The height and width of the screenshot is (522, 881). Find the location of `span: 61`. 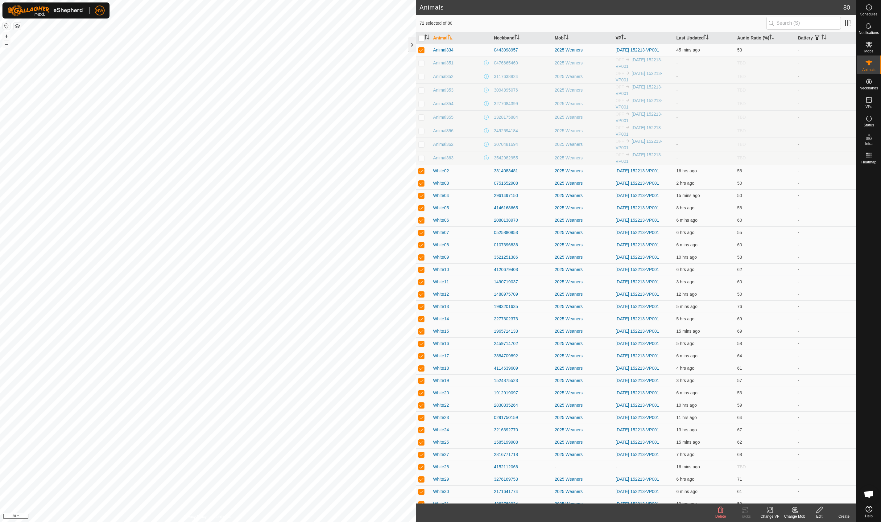

span: 61 is located at coordinates (739, 368).